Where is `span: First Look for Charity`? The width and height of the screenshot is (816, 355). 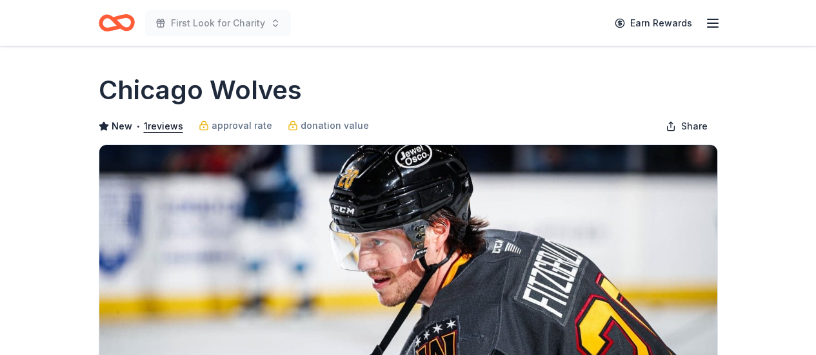
span: First Look for Charity is located at coordinates (218, 23).